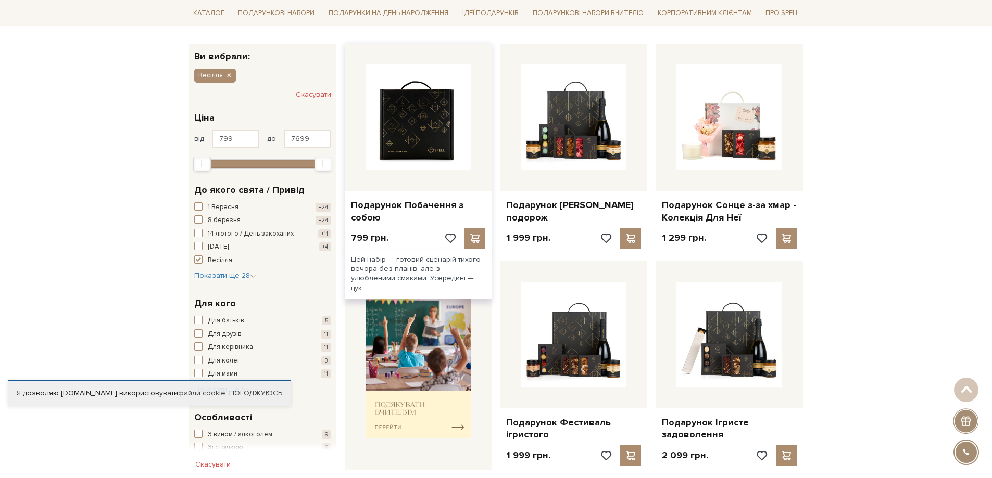  Describe the element at coordinates (782, 13) in the screenshot. I see `a: Про Spell` at that location.